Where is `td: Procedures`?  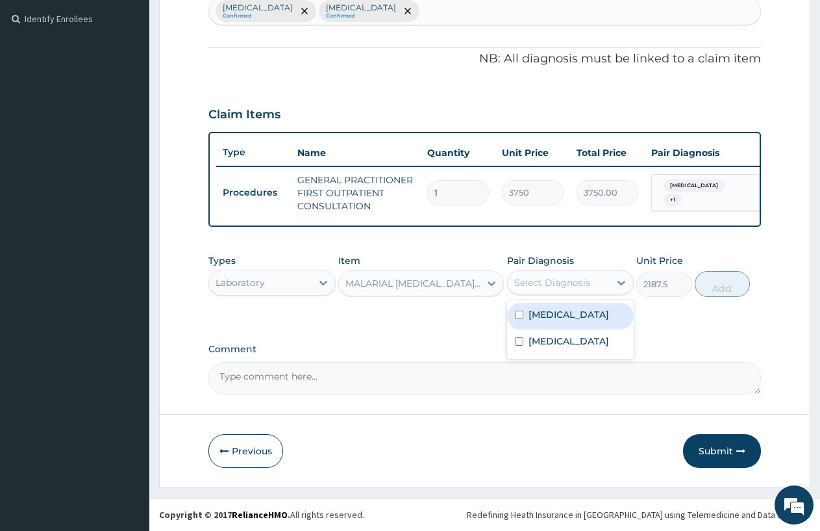 td: Procedures is located at coordinates (253, 192).